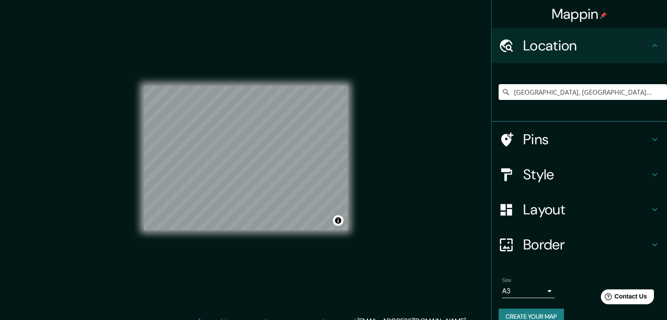  Describe the element at coordinates (579, 46) in the screenshot. I see `div: Location` at that location.